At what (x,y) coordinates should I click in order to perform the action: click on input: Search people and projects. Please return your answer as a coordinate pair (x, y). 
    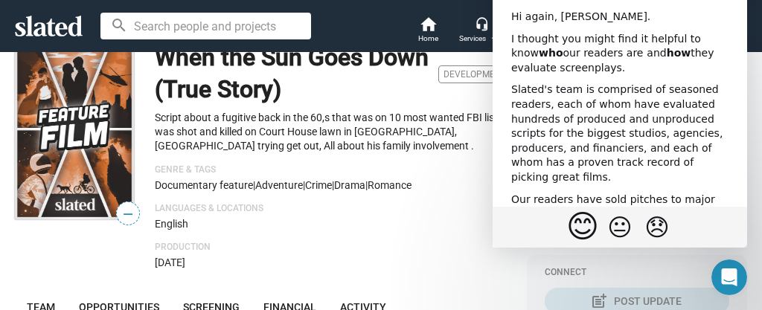
    Looking at the image, I should click on (205, 26).